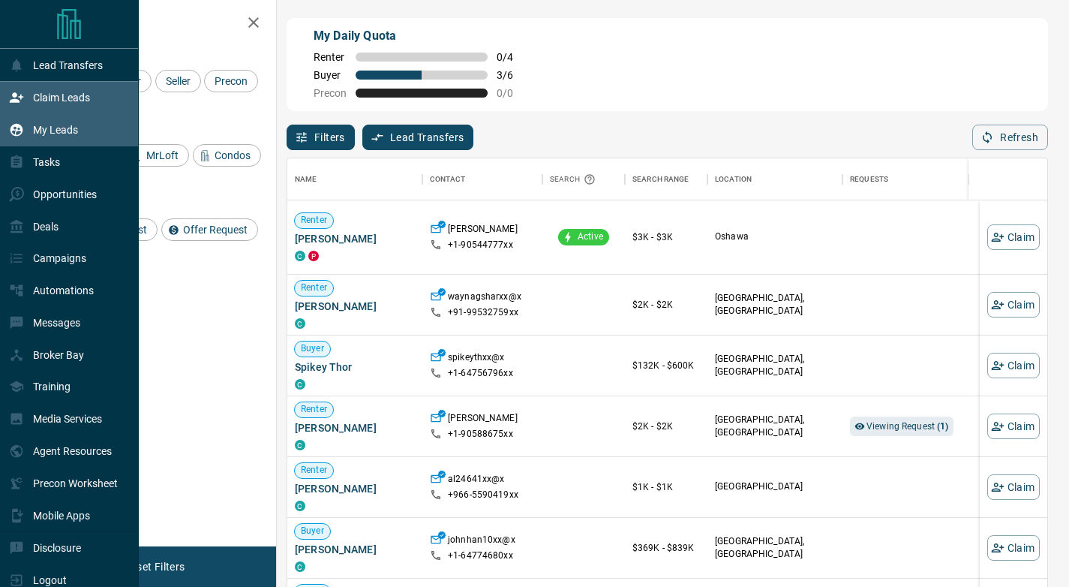 The height and width of the screenshot is (587, 1069). Describe the element at coordinates (775, 236) in the screenshot. I see `p: Oshawa` at that location.